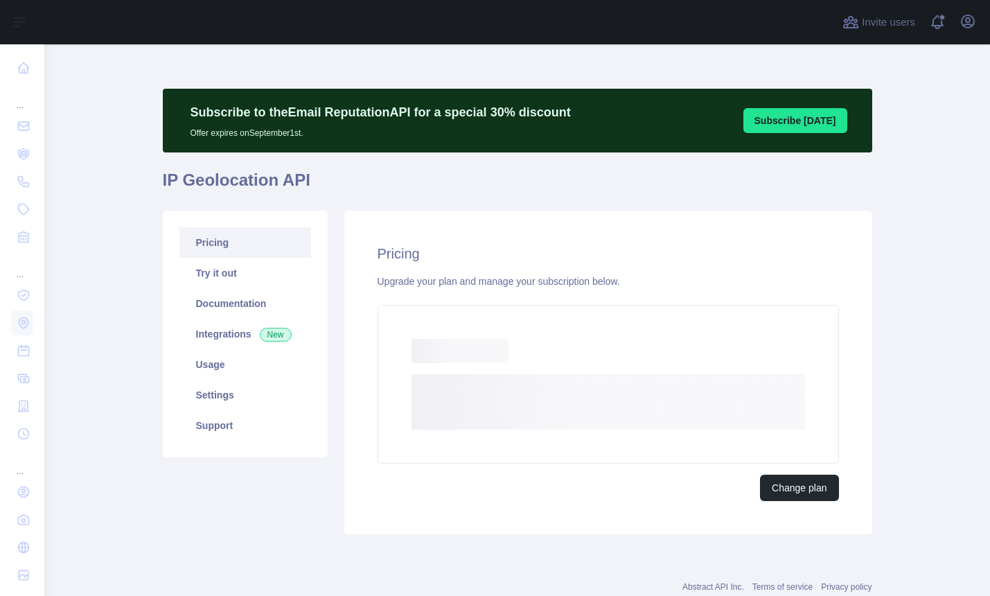 Image resolution: width=990 pixels, height=596 pixels. What do you see at coordinates (245, 425) in the screenshot?
I see `a: Support` at bounding box center [245, 425].